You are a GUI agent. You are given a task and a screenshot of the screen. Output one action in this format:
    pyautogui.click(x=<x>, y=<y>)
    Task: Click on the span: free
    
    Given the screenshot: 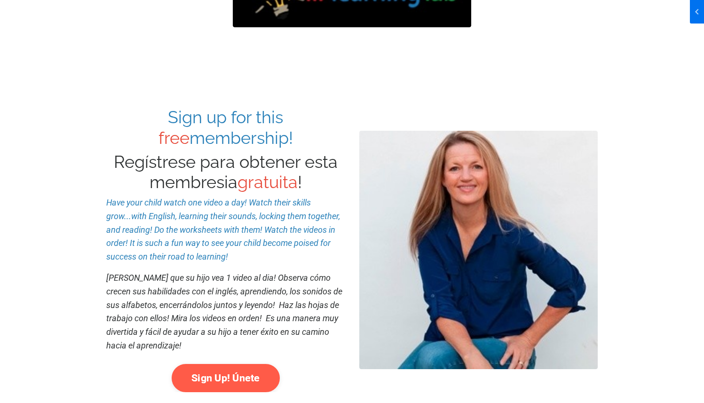 What is the action you would take?
    pyautogui.click(x=174, y=138)
    